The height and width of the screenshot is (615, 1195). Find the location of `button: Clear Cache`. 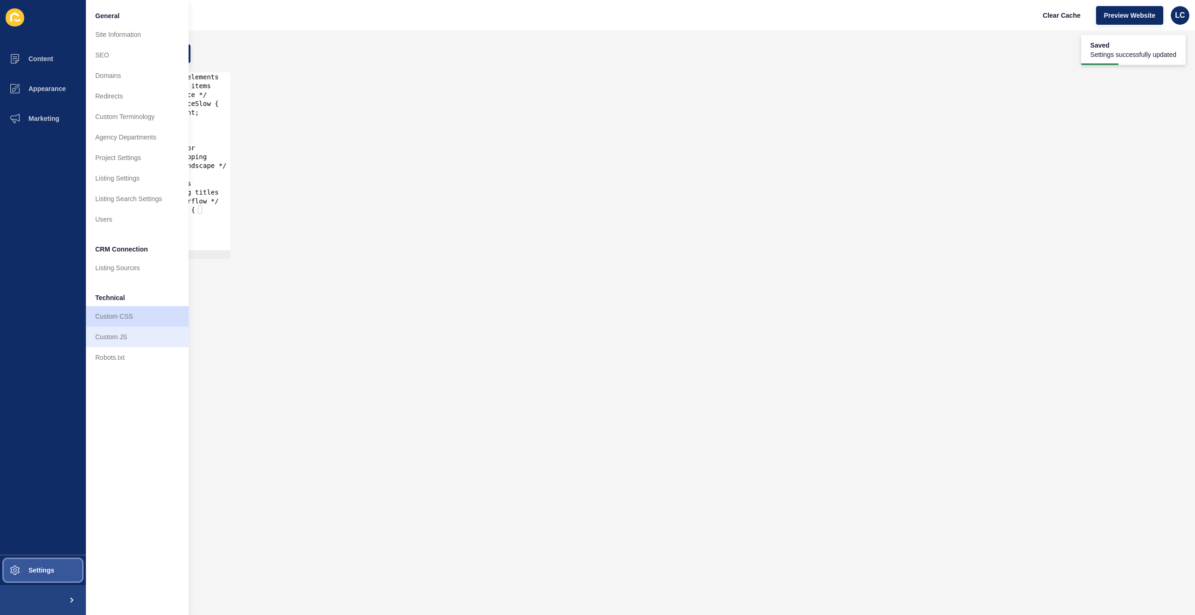

button: Clear Cache is located at coordinates (1061, 15).